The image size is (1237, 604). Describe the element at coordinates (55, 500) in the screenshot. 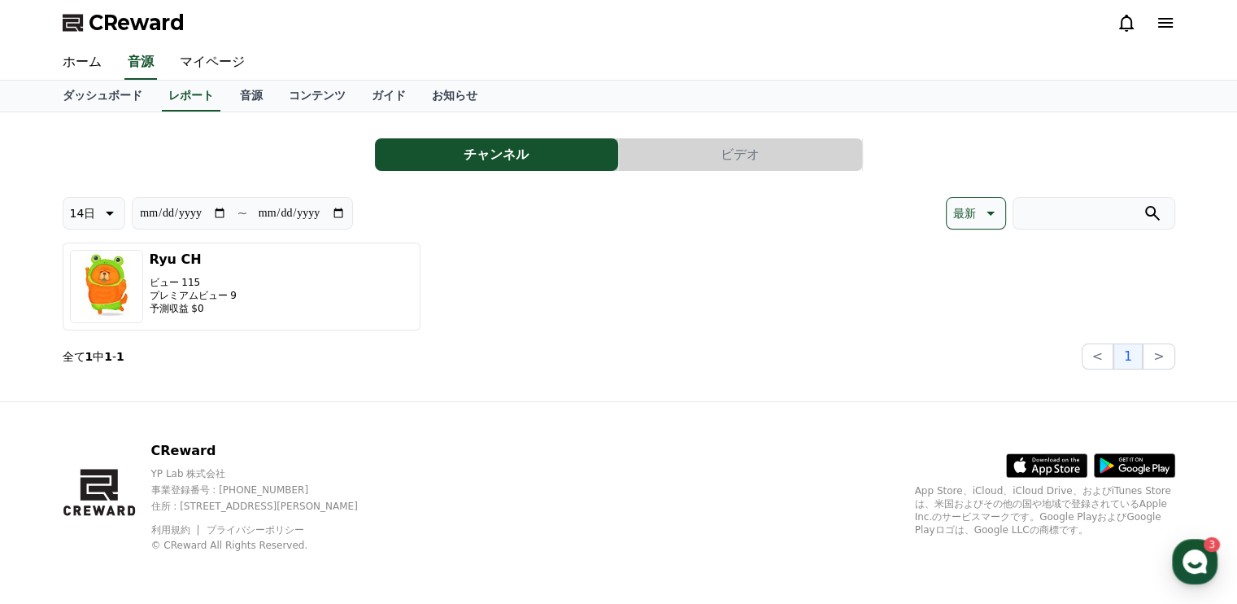

I see `span: Home` at that location.